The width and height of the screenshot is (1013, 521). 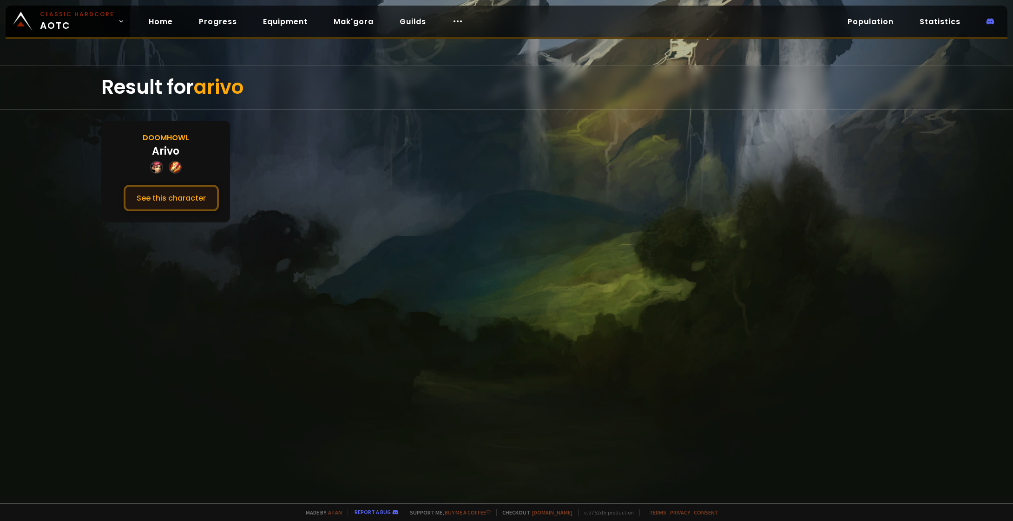 I want to click on div: Arivo, so click(x=165, y=151).